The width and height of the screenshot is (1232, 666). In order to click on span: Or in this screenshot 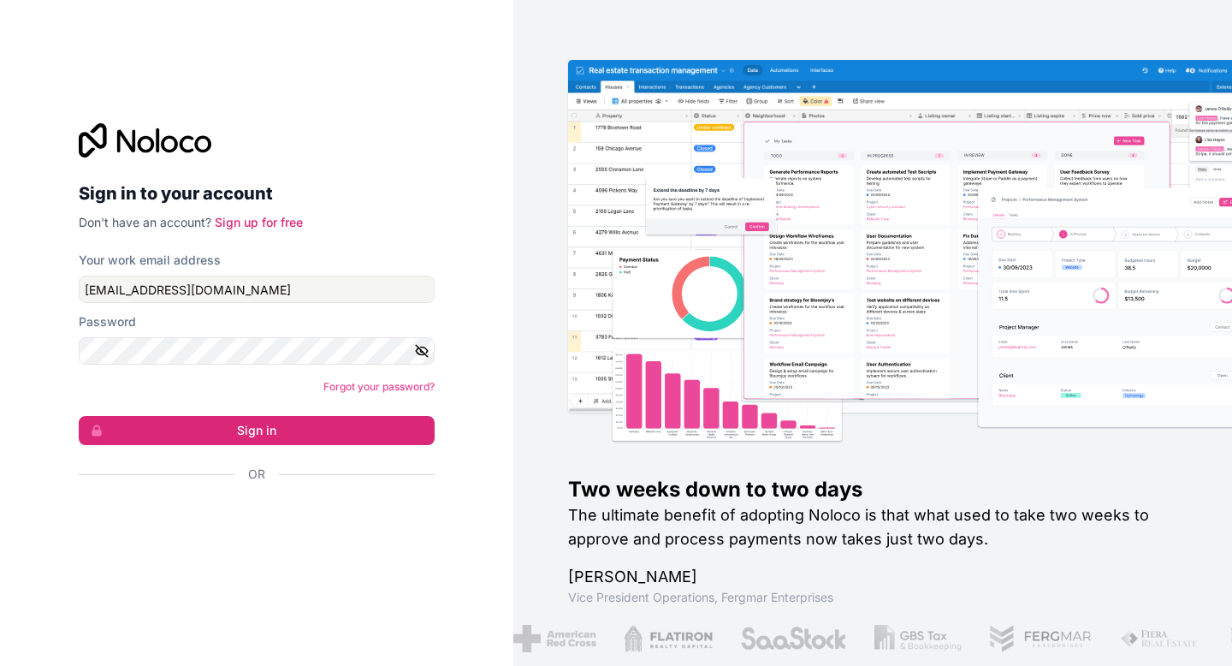, I will do `click(257, 474)`.